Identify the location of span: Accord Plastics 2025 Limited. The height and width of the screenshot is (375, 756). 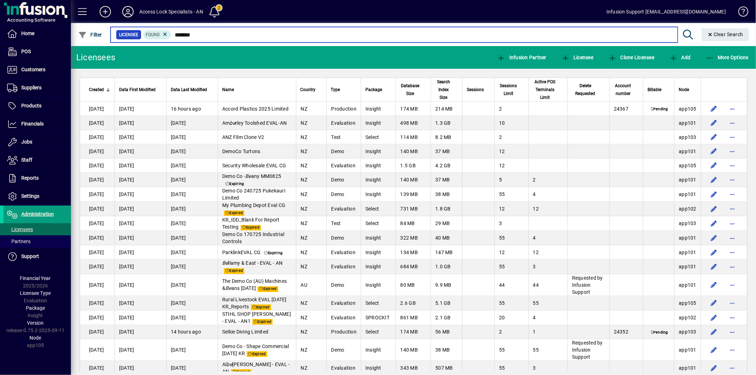
(255, 109).